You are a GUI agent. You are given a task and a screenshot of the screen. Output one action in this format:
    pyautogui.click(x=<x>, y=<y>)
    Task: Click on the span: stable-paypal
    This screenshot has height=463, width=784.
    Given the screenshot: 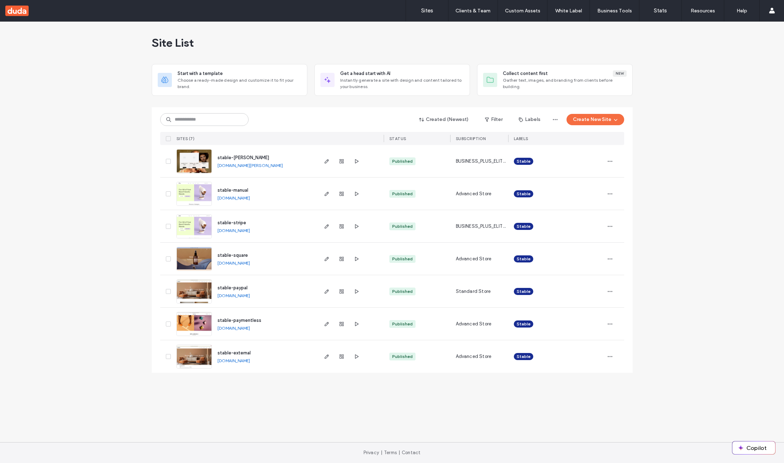 What is the action you would take?
    pyautogui.click(x=232, y=287)
    